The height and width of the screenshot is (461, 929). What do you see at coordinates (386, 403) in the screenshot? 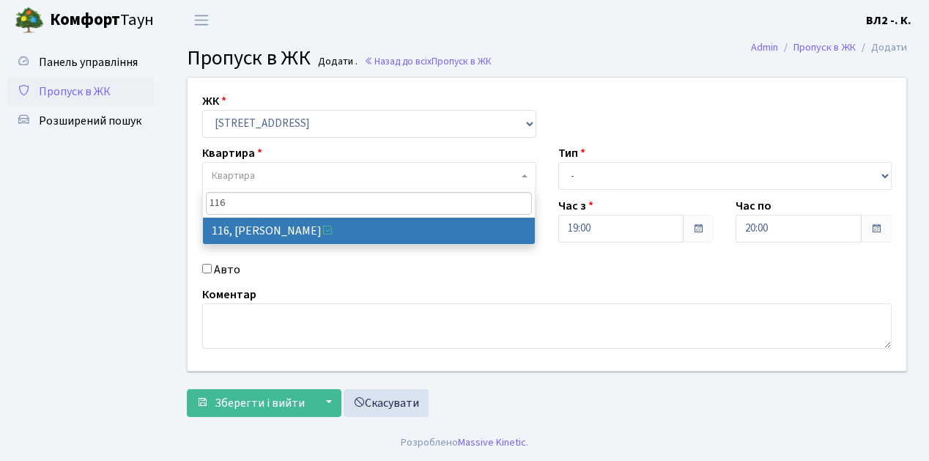
I see `a: Скасувати` at bounding box center [386, 403].